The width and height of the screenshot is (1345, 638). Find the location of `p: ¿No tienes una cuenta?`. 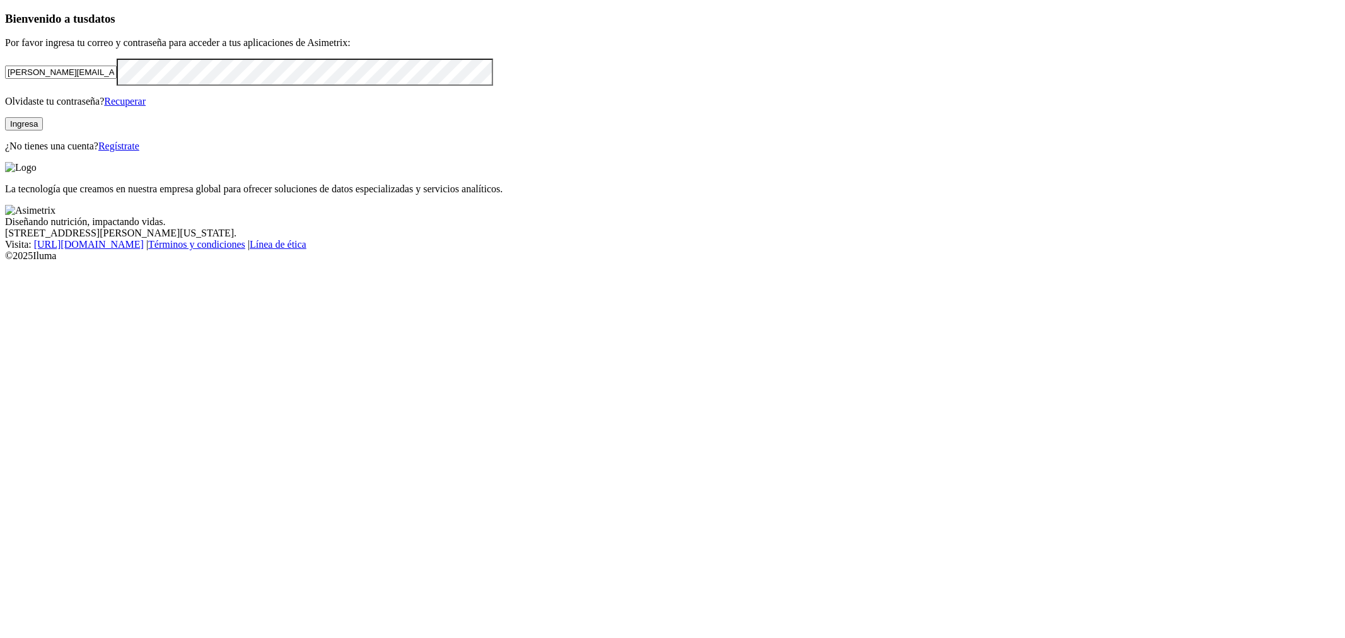

p: ¿No tienes una cuenta? is located at coordinates (672, 146).